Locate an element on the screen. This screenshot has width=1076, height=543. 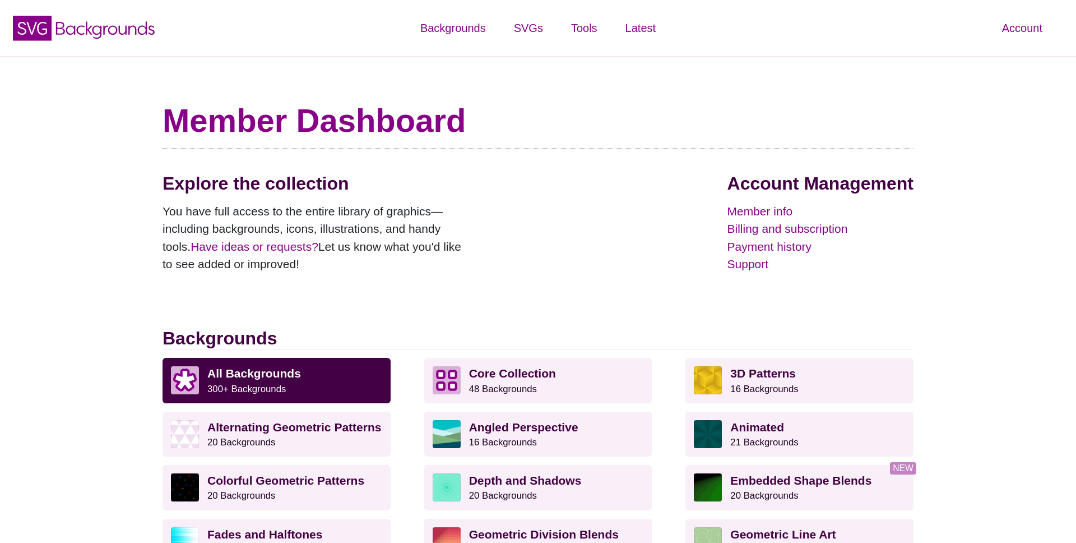
a: Alternating Geometric Patterns20 Backgrounds is located at coordinates (276, 434).